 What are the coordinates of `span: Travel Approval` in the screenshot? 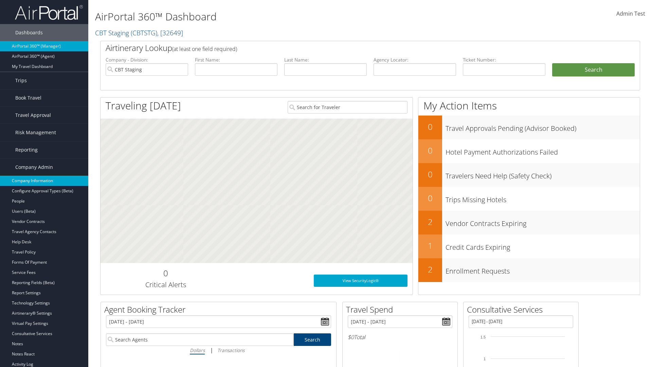 It's located at (33, 115).